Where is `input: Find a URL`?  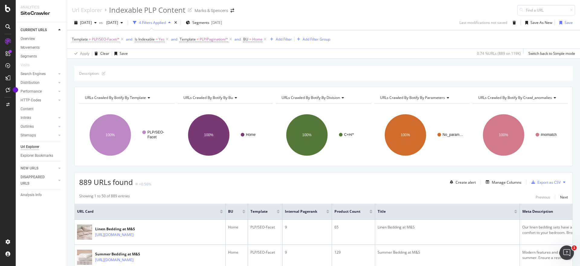 input: Find a URL is located at coordinates (547, 10).